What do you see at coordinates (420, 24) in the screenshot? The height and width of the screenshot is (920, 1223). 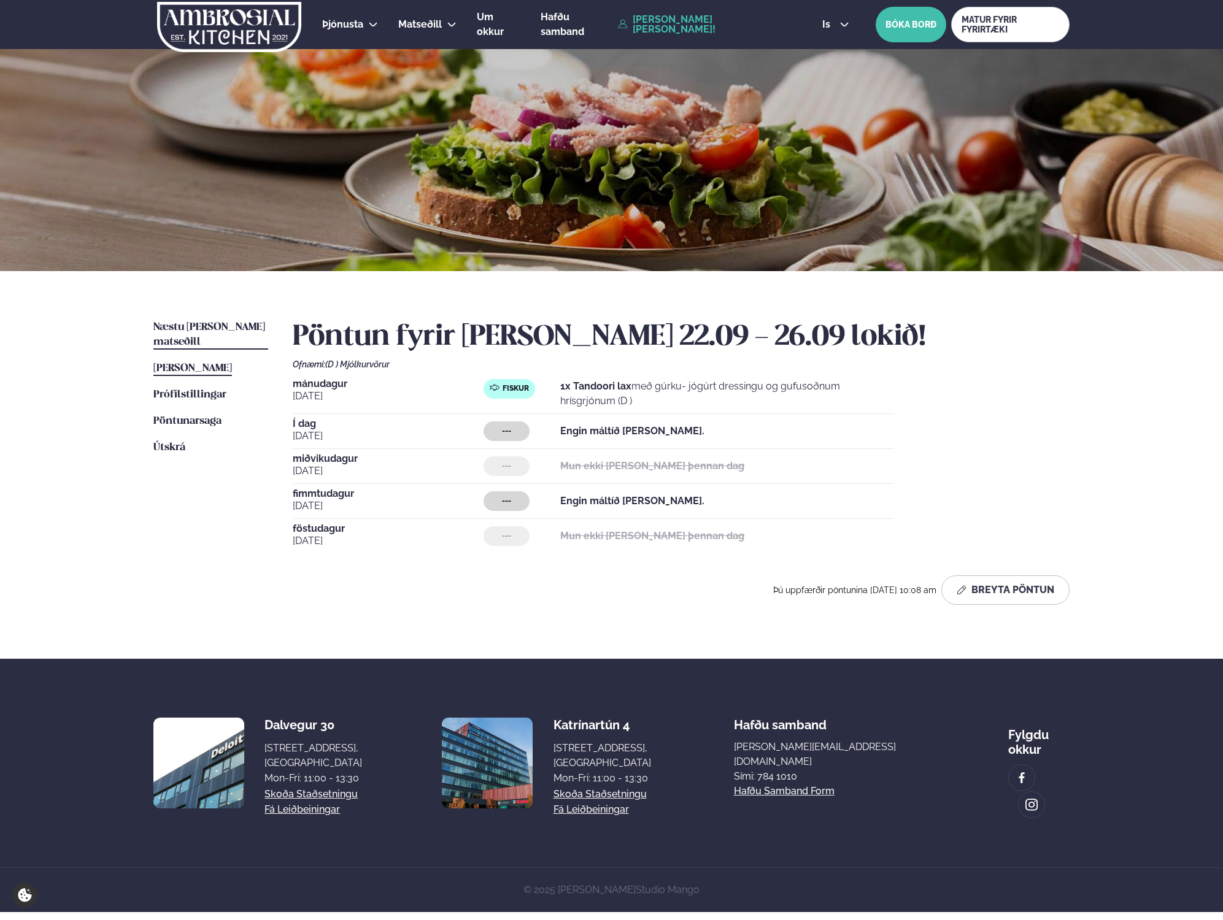 I see `span: Matseðill` at bounding box center [420, 24].